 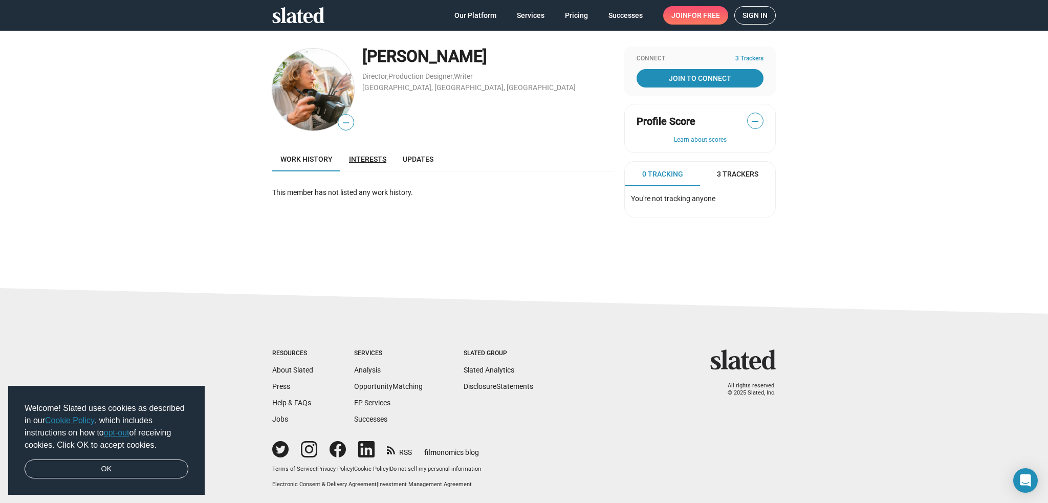 I want to click on span: Join, so click(x=695, y=15).